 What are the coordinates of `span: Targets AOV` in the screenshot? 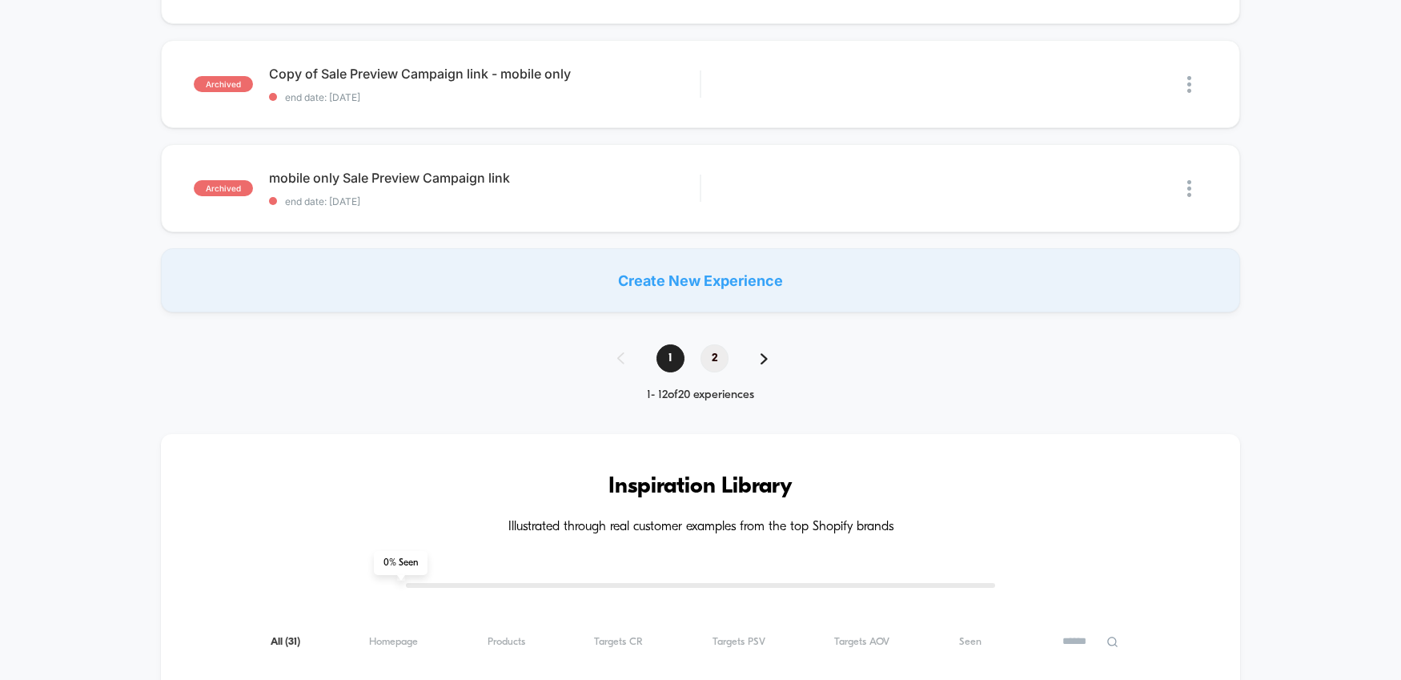 It's located at (861, 641).